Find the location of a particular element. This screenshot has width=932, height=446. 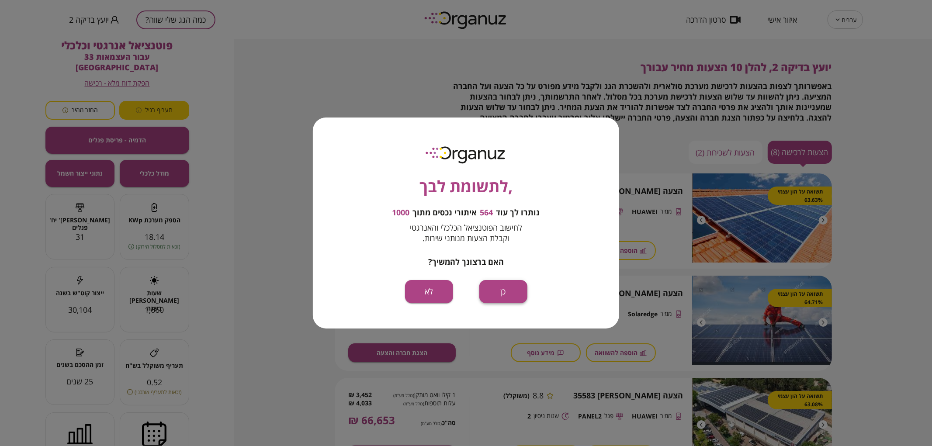

span: 564 is located at coordinates (487, 213).